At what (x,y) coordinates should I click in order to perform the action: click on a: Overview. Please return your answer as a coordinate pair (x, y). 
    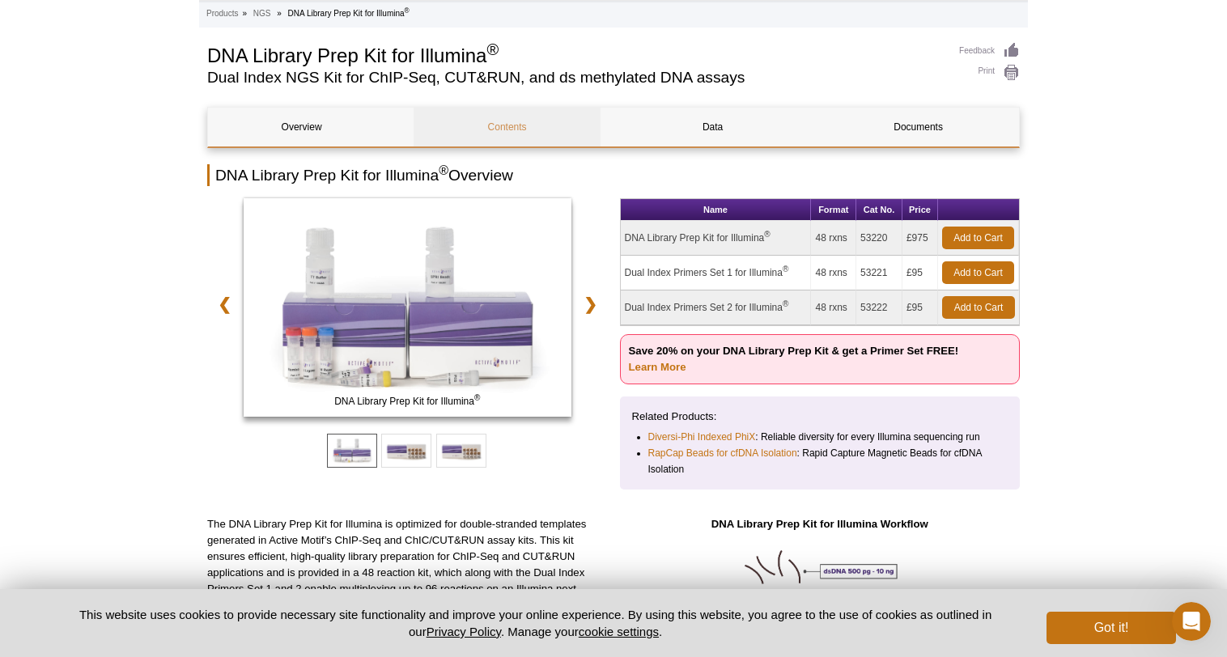
    Looking at the image, I should click on (301, 127).